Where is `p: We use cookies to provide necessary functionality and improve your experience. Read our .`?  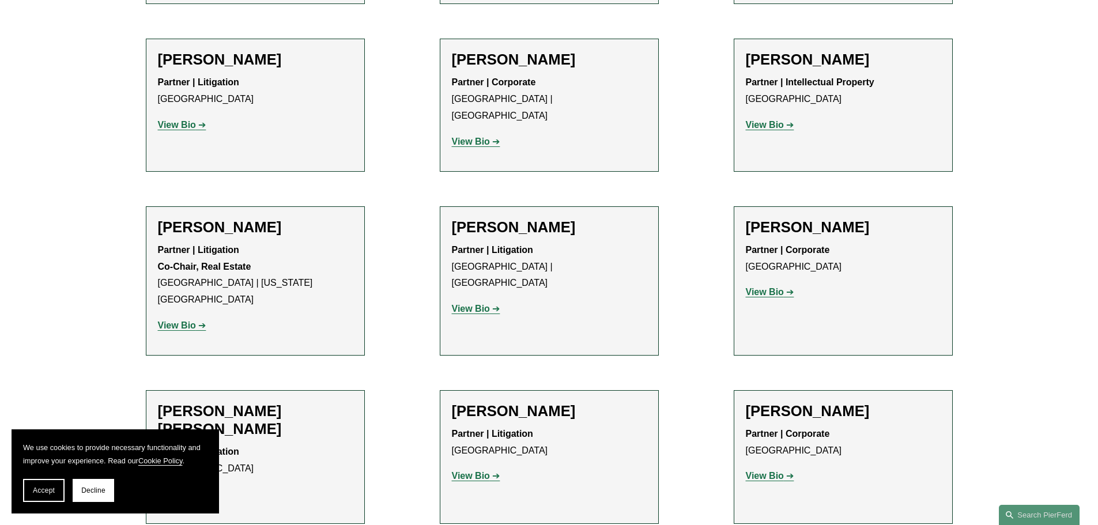 p: We use cookies to provide necessary functionality and improve your experience. Read our . is located at coordinates (115, 454).